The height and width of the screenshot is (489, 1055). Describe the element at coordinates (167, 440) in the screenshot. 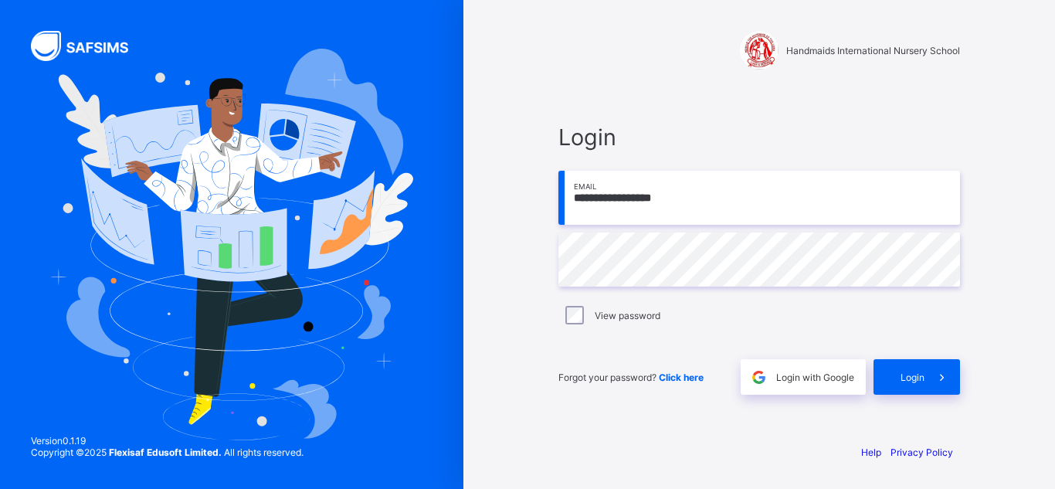

I see `span: Version 0.1.19` at that location.